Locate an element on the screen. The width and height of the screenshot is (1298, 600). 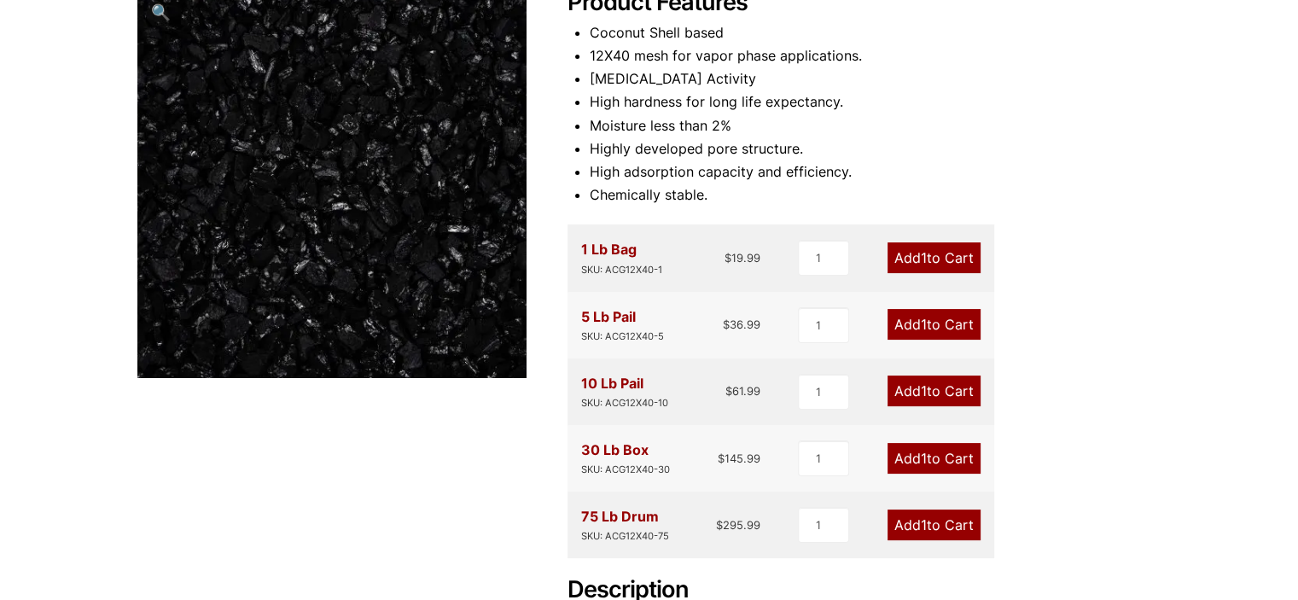
li: High adsorption capacity and efficiency. is located at coordinates (876, 172).